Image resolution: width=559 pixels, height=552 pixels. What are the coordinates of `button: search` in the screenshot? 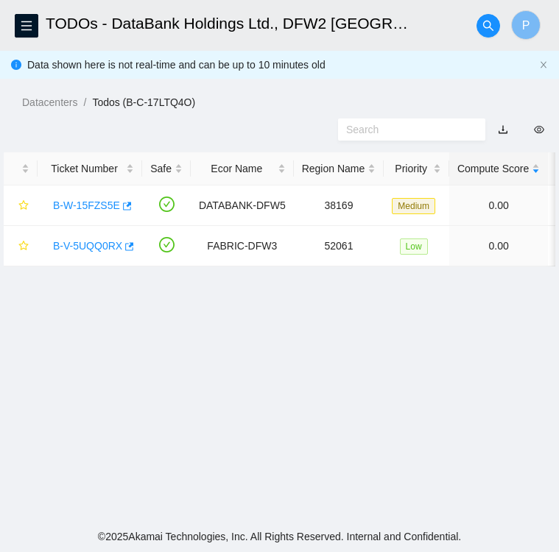 It's located at (488, 26).